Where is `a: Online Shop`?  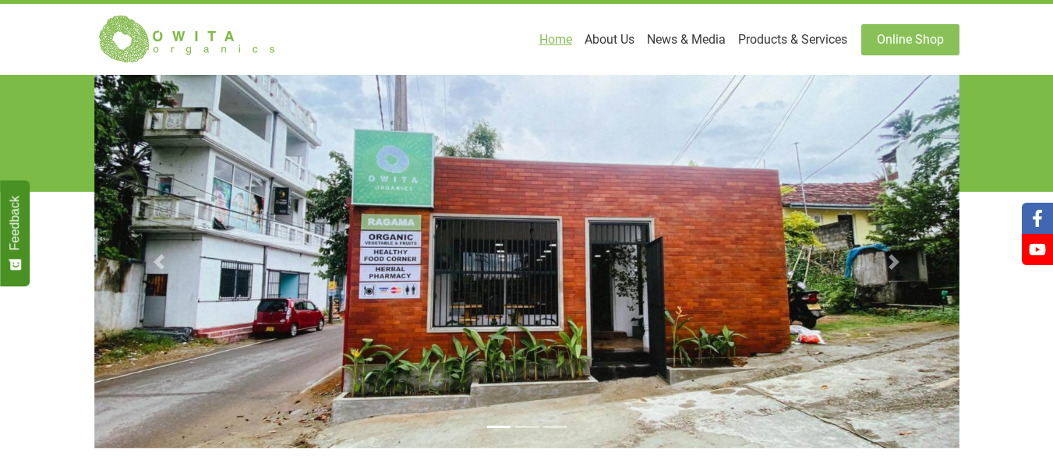
a: Online Shop is located at coordinates (910, 40).